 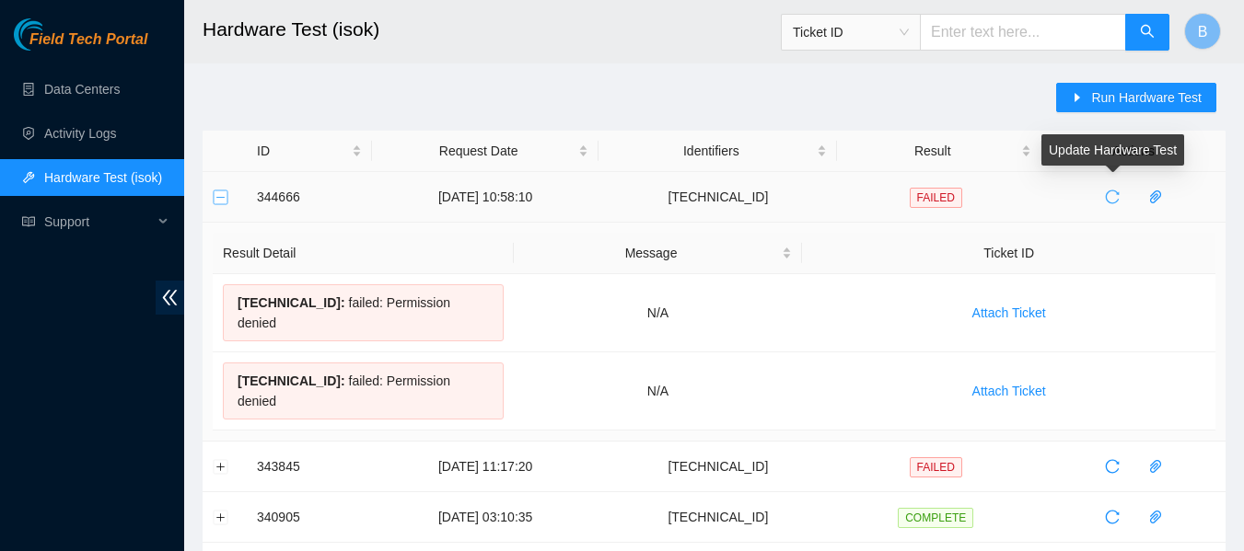 I want to click on th: Ticket ID, so click(x=1008, y=253).